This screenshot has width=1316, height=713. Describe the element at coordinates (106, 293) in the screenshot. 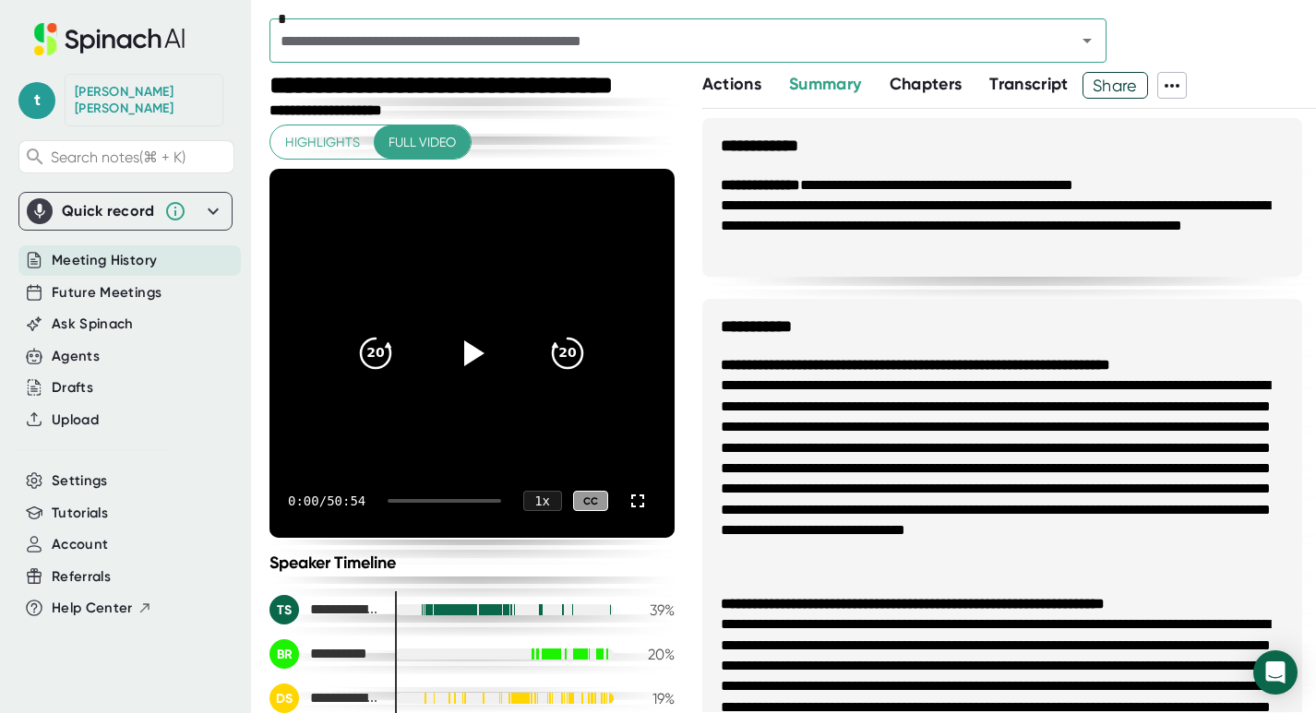

I see `span: Future Meetings` at that location.